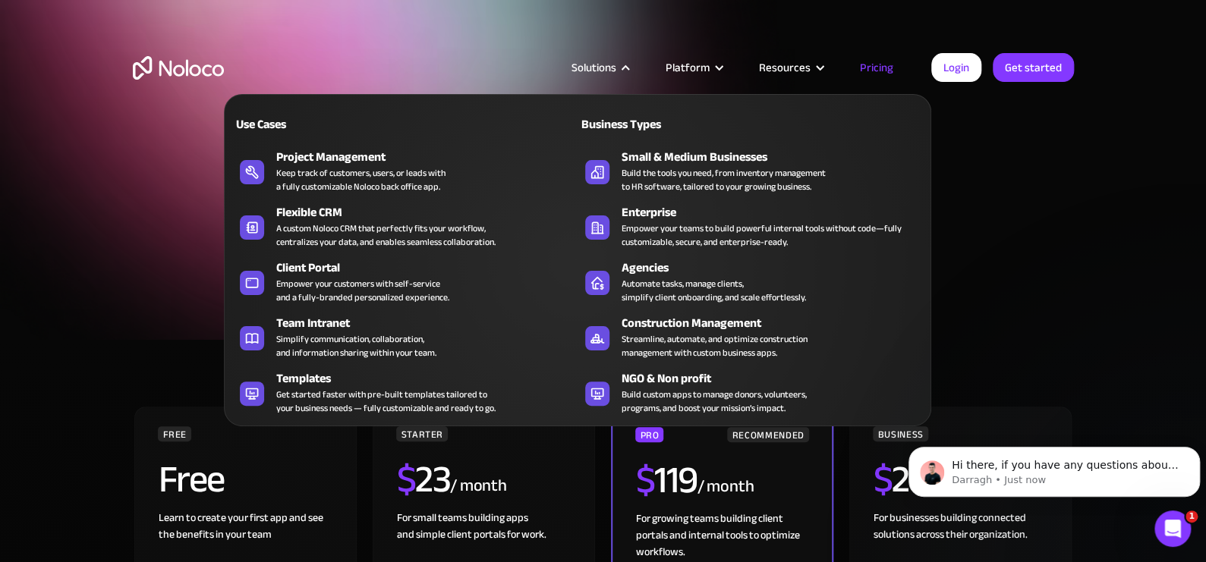 The height and width of the screenshot is (562, 1206). What do you see at coordinates (750, 226) in the screenshot?
I see `a: EnterpriseEmpower your teams to build powerful internal tools without code—fully customizable, se...` at bounding box center [750, 226].